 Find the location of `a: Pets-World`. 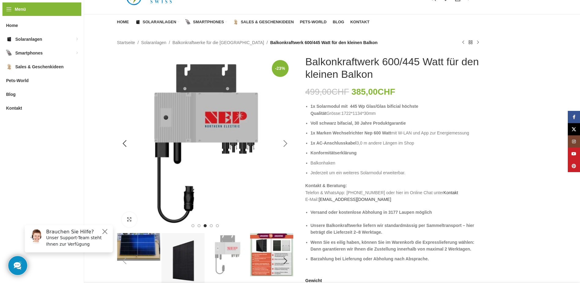

a: Pets-World is located at coordinates (313, 22).